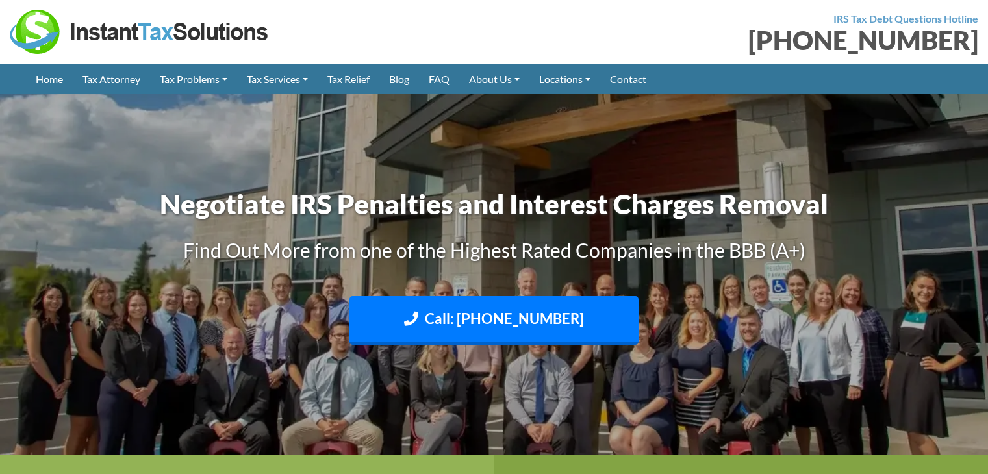 The image size is (988, 474). I want to click on a: Tax Relief, so click(348, 79).